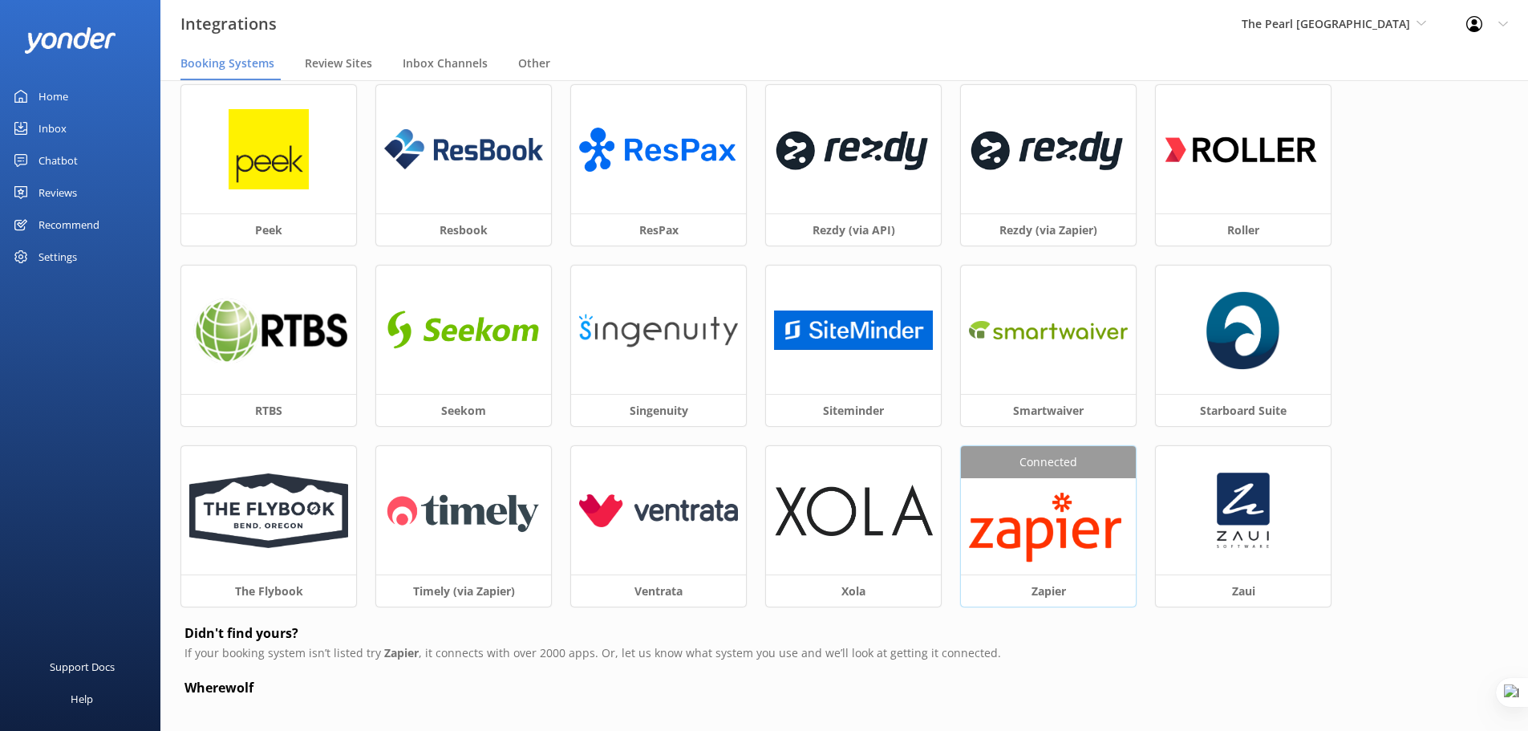  What do you see at coordinates (229, 24) in the screenshot?
I see `h3: Integrations` at bounding box center [229, 24].